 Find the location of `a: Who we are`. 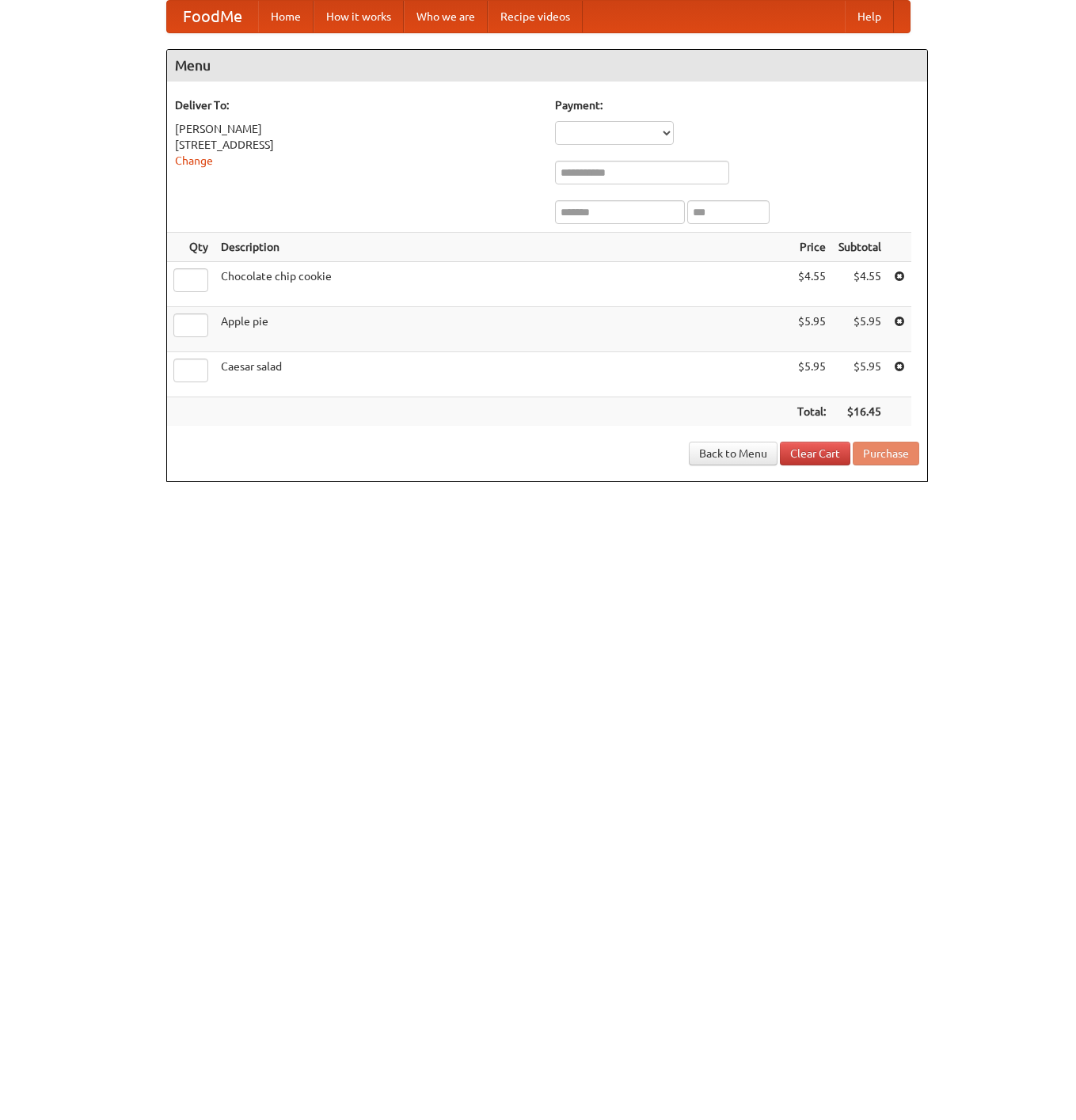

a: Who we are is located at coordinates (446, 17).